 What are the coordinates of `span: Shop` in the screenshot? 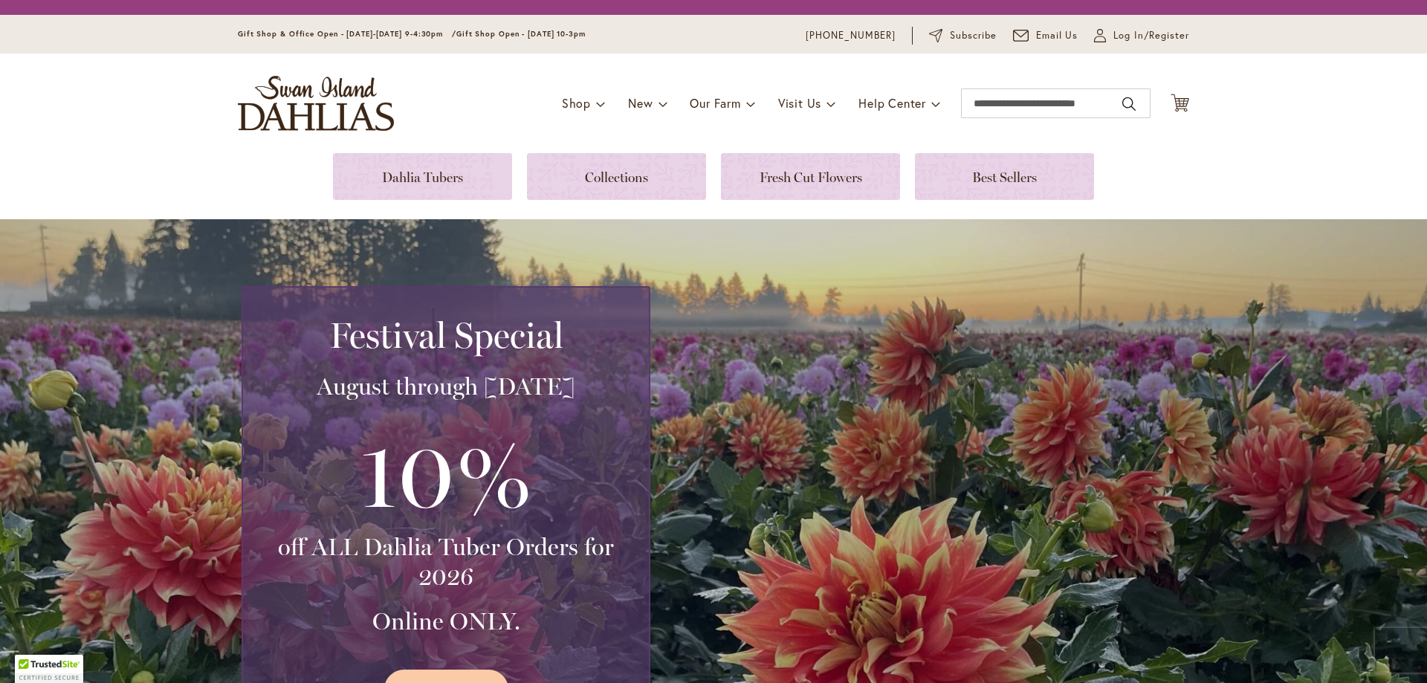 It's located at (576, 103).